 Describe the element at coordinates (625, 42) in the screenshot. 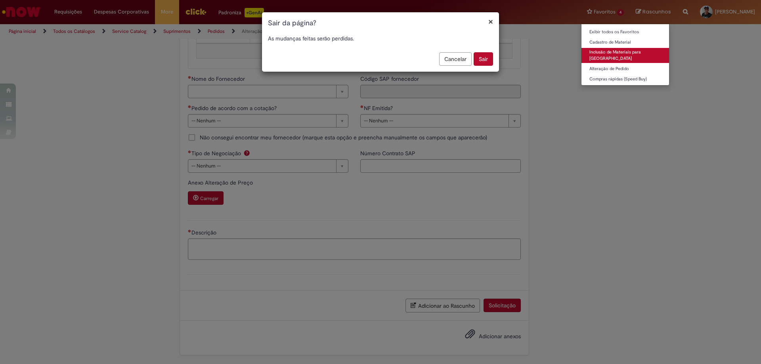

I see `a: Cadastro de Material` at that location.